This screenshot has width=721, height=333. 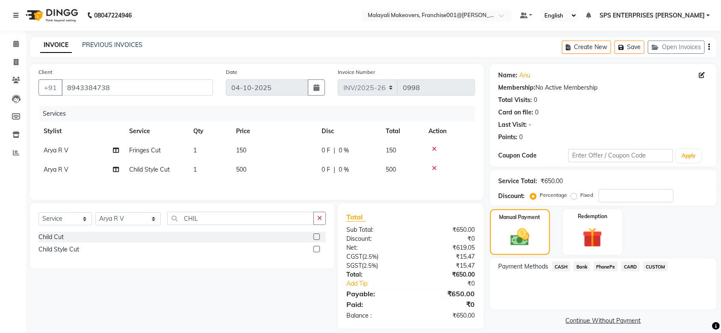 I want to click on a: Anu, so click(x=525, y=75).